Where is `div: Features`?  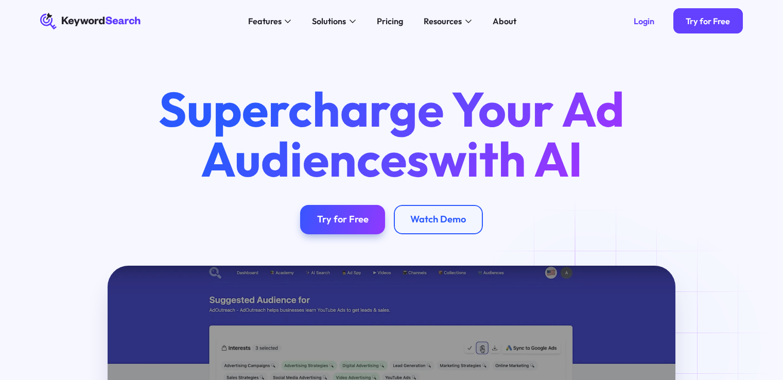
div: Features is located at coordinates (265, 21).